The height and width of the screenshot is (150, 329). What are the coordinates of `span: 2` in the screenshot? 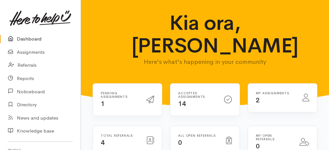 It's located at (257, 100).